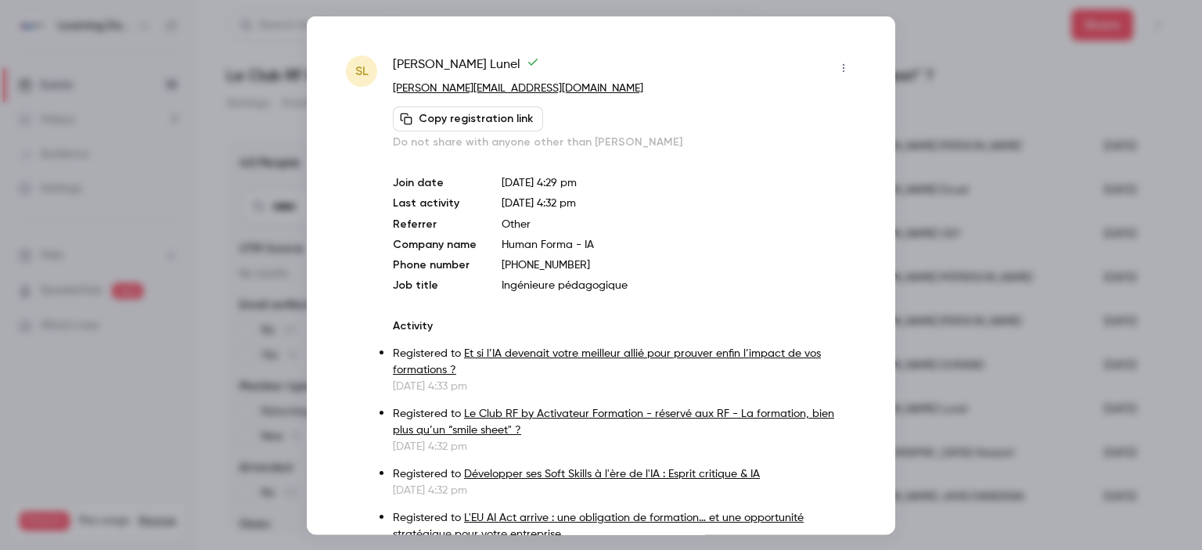 This screenshot has width=1202, height=550. I want to click on a: Et si l’IA devenait votre meilleur allié pour prouver enfin l’impact de vos formations ?, so click(606, 361).